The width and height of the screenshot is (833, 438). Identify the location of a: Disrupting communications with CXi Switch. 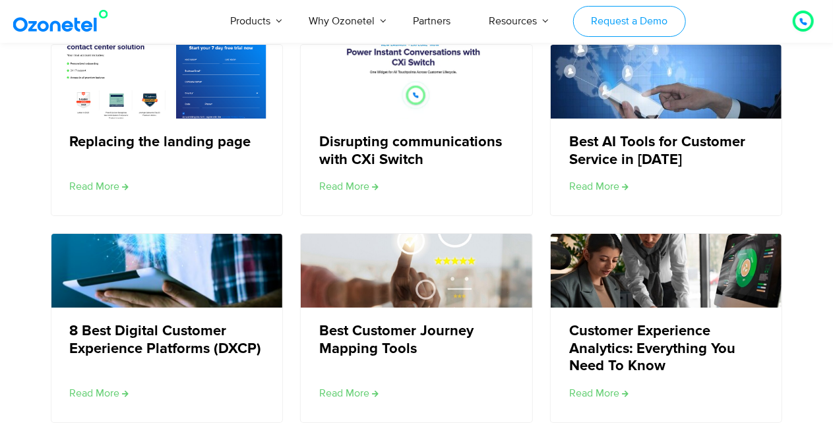
(415, 151).